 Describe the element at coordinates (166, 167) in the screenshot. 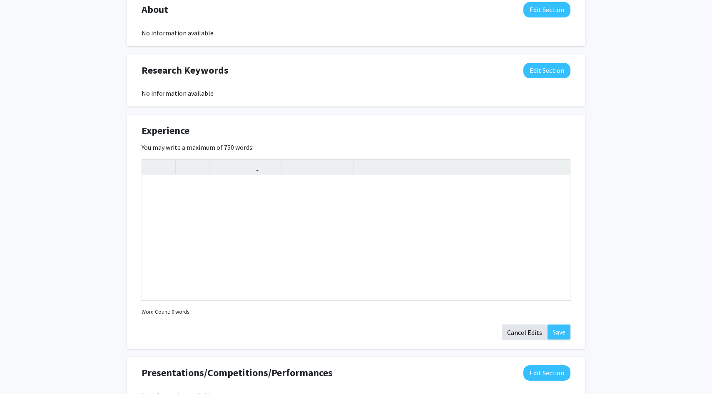

I see `button: Redo (Ctrl + Y)` at that location.